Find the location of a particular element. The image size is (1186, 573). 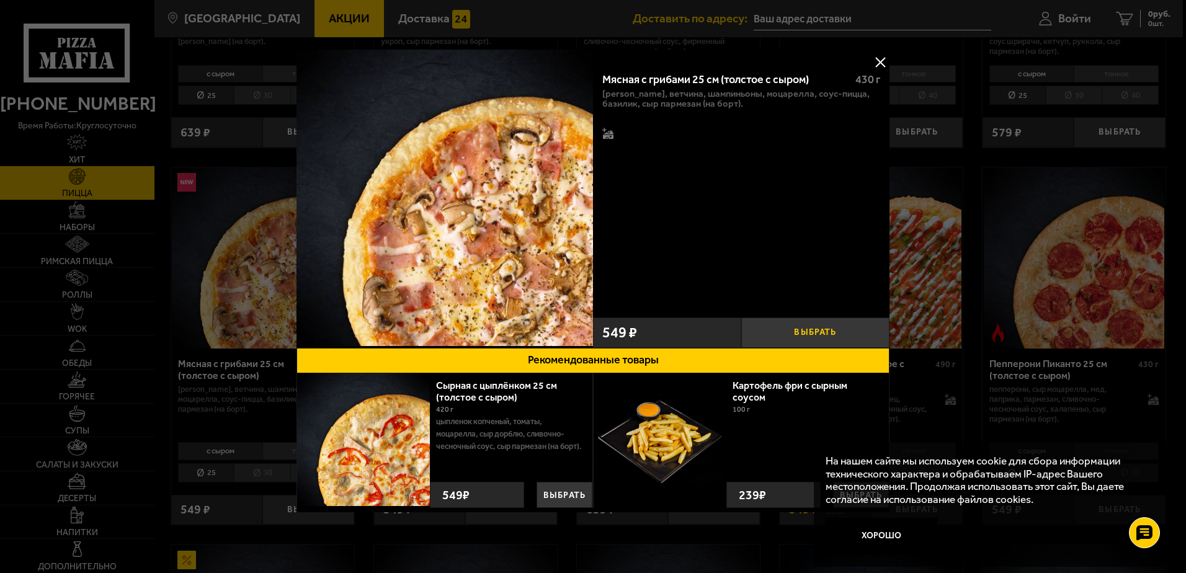

a: Мясная с грибами 25 см (толстое с сыром) is located at coordinates (445, 199).